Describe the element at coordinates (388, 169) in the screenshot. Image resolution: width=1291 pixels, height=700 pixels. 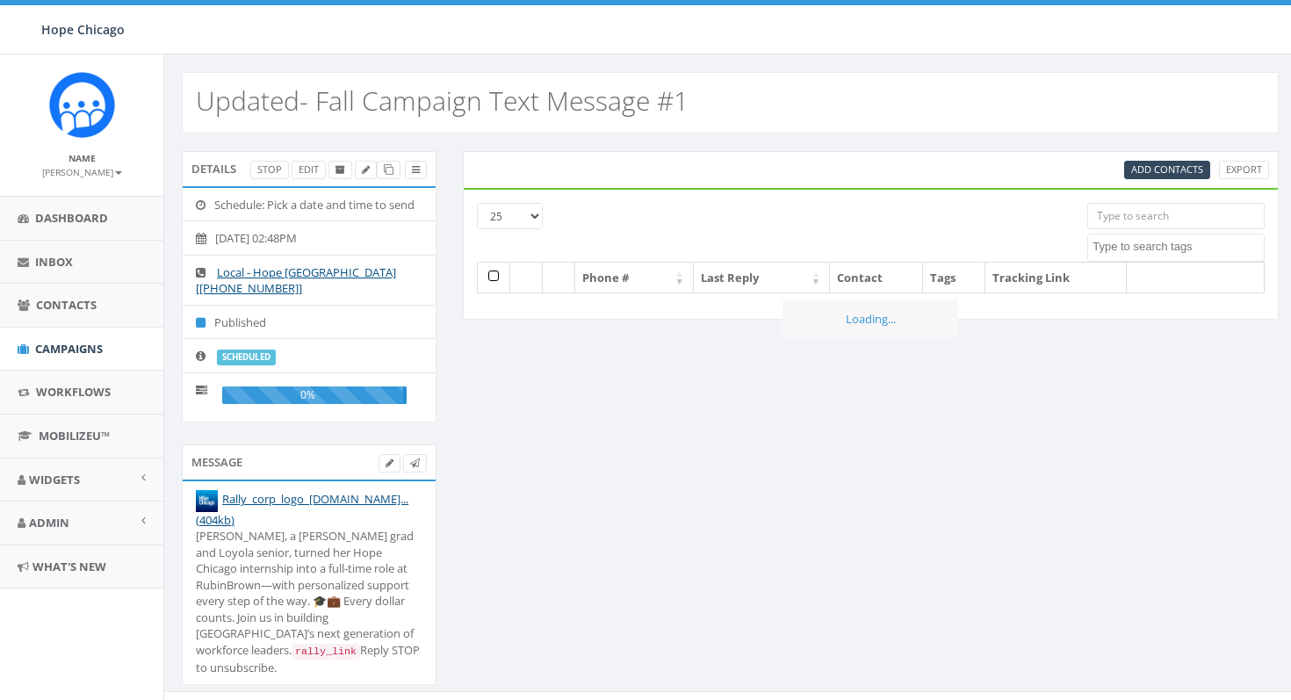
I see `span: Clone Campaign` at that location.